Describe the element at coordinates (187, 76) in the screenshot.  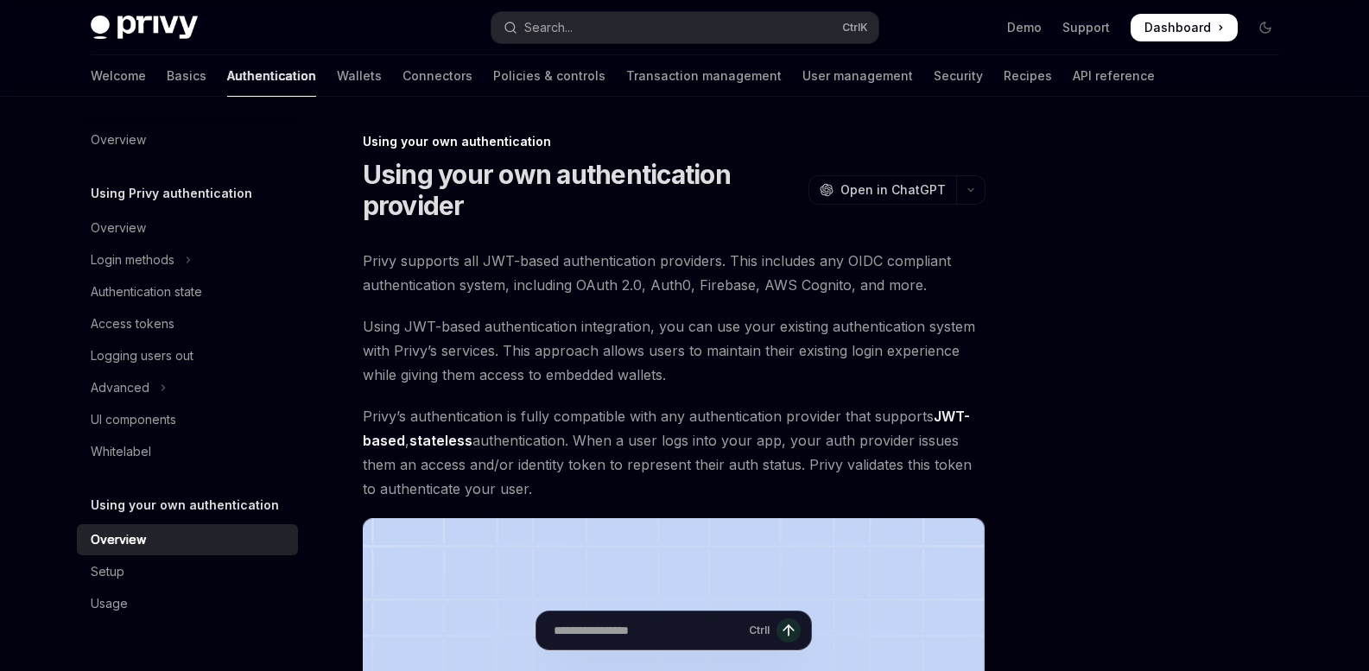
I see `a: Basics` at that location.